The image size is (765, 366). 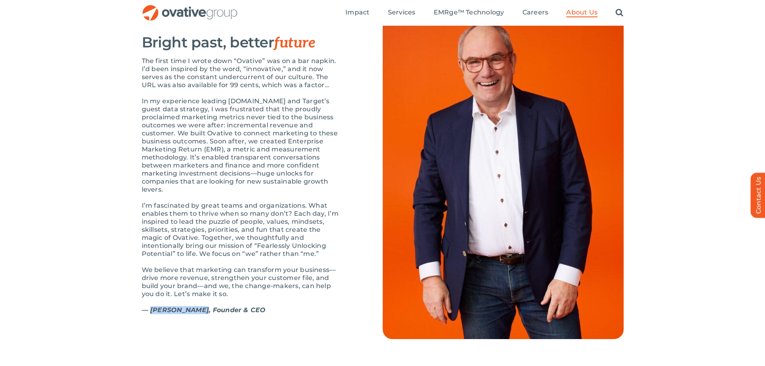 What do you see at coordinates (357, 13) in the screenshot?
I see `a: Impact` at bounding box center [357, 13].